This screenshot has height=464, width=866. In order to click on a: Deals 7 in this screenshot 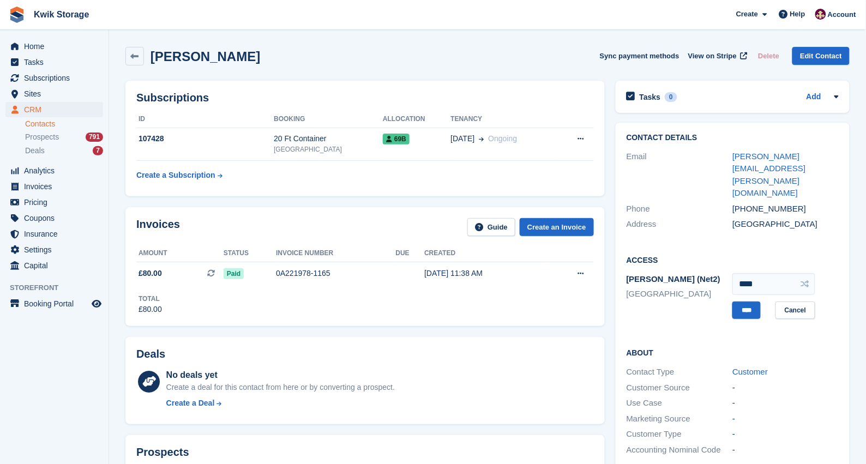, I will do `click(64, 150)`.